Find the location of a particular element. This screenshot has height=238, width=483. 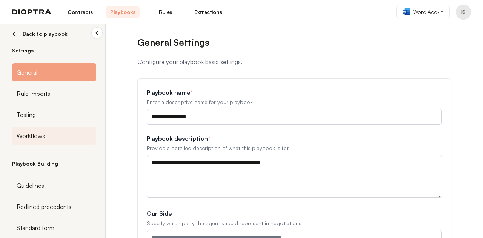

button: Back to playbook is located at coordinates (54, 34).